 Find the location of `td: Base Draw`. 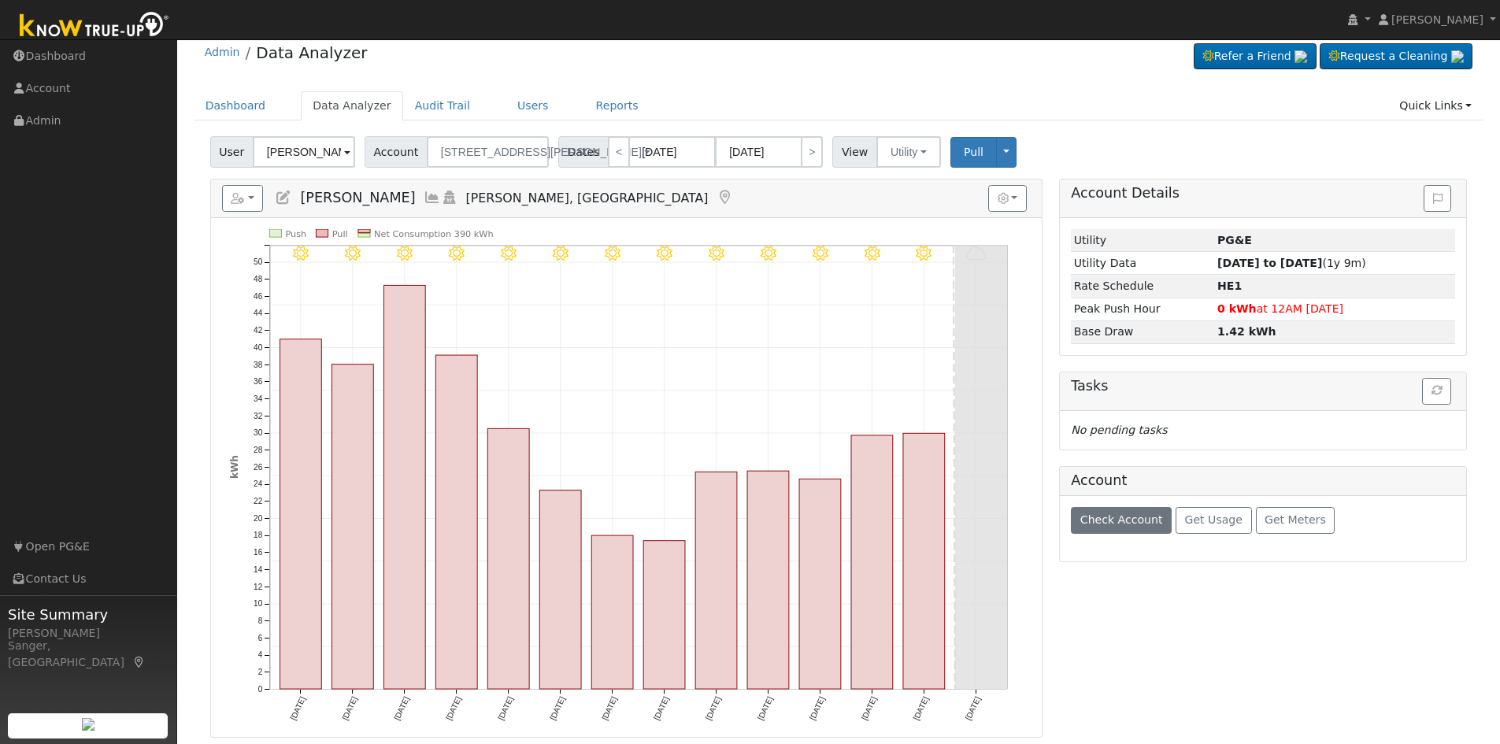

td: Base Draw is located at coordinates (1143, 332).